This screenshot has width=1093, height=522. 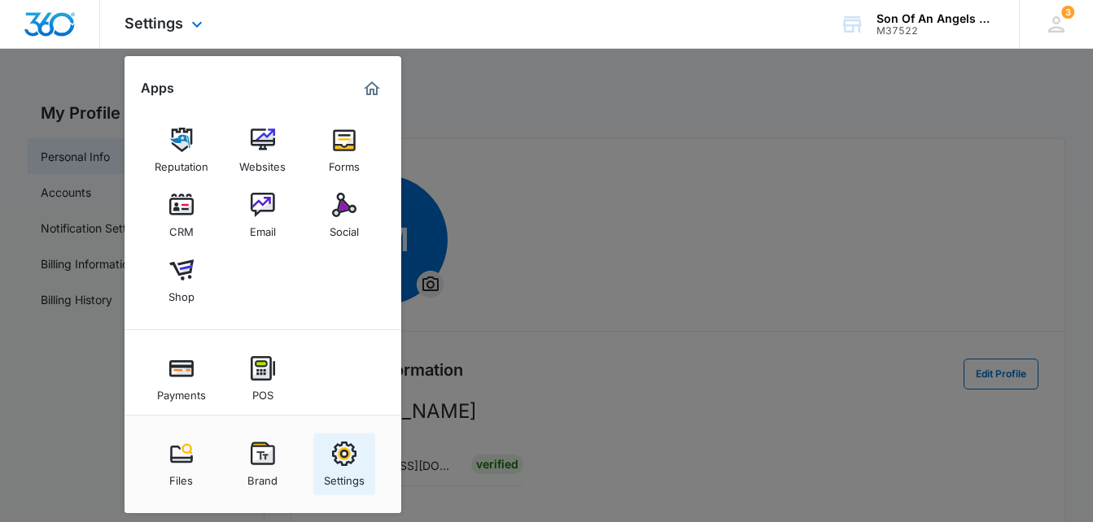 What do you see at coordinates (263, 216) in the screenshot?
I see `a: Email` at bounding box center [263, 216].